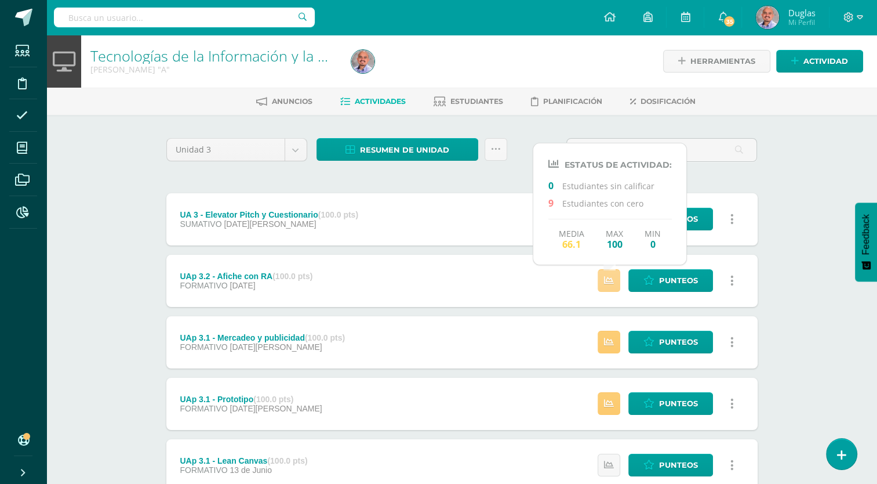  What do you see at coordinates (201, 224) in the screenshot?
I see `span: SUMATIVO` at bounding box center [201, 224].